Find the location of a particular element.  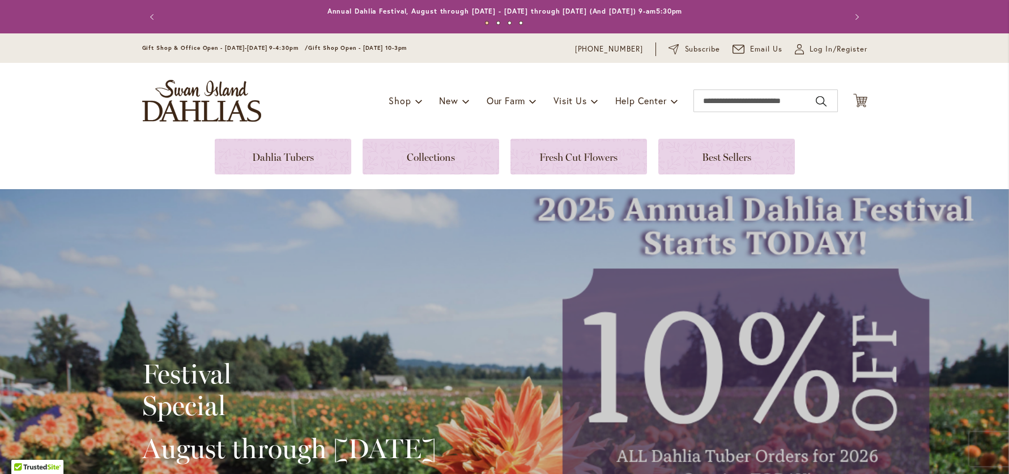

a: Subscribe is located at coordinates (694, 49).